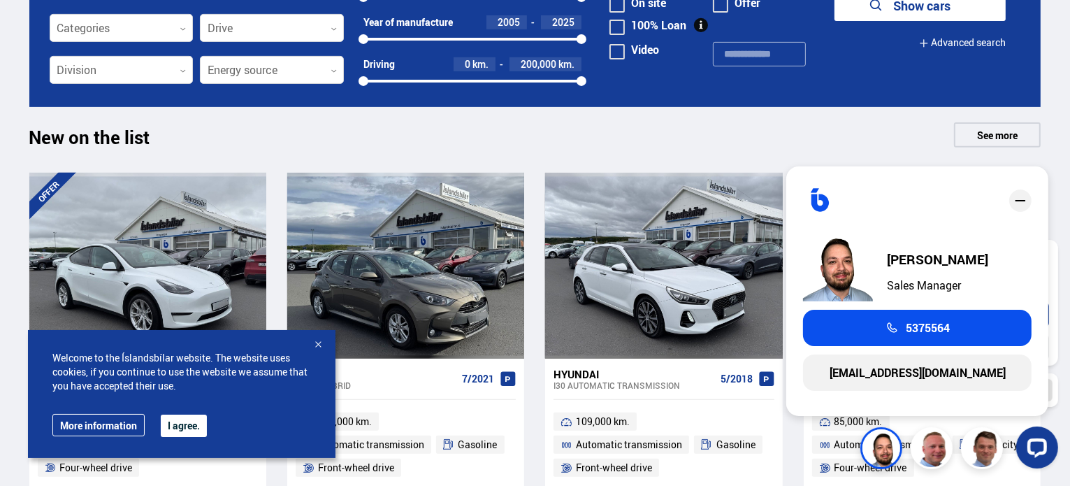  I want to click on button: Send a message, so click(155, 176).